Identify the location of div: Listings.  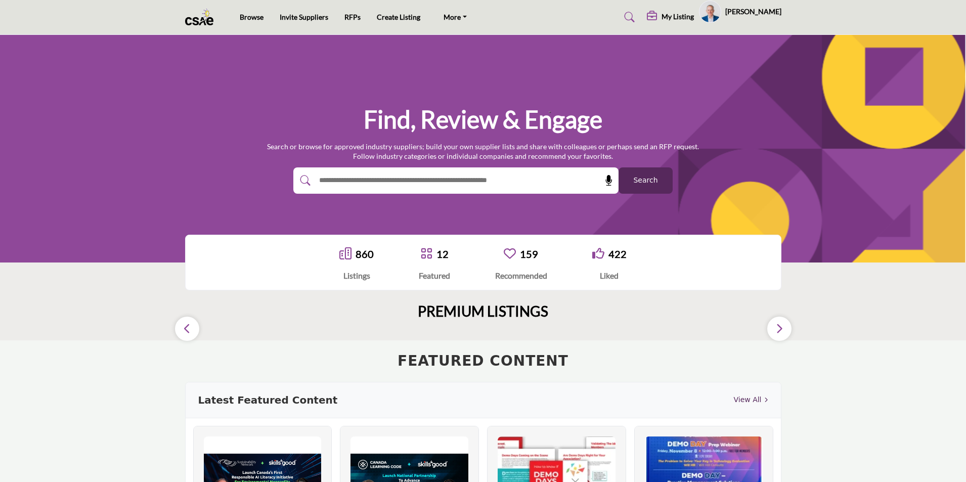
(357, 276).